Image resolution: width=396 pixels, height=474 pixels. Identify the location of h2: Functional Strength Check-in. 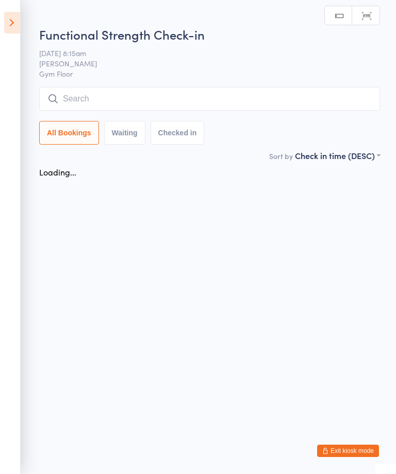
(209, 34).